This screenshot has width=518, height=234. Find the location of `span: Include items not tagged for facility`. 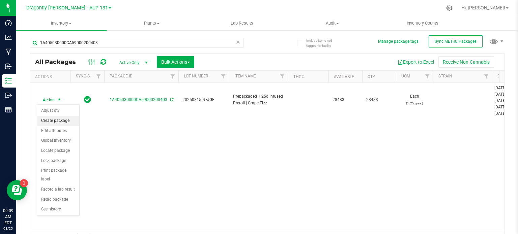

span: Include items not tagged for facility is located at coordinates (323, 43).